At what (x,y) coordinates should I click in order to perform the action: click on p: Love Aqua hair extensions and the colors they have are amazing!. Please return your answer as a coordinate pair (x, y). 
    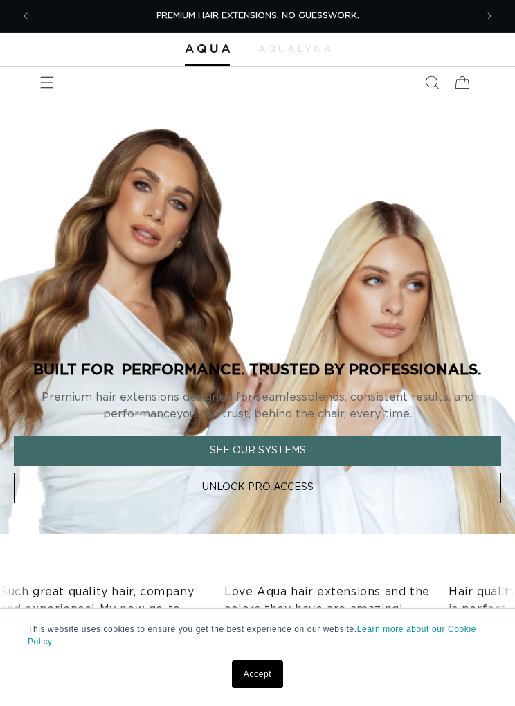
    Looking at the image, I should click on (269, 601).